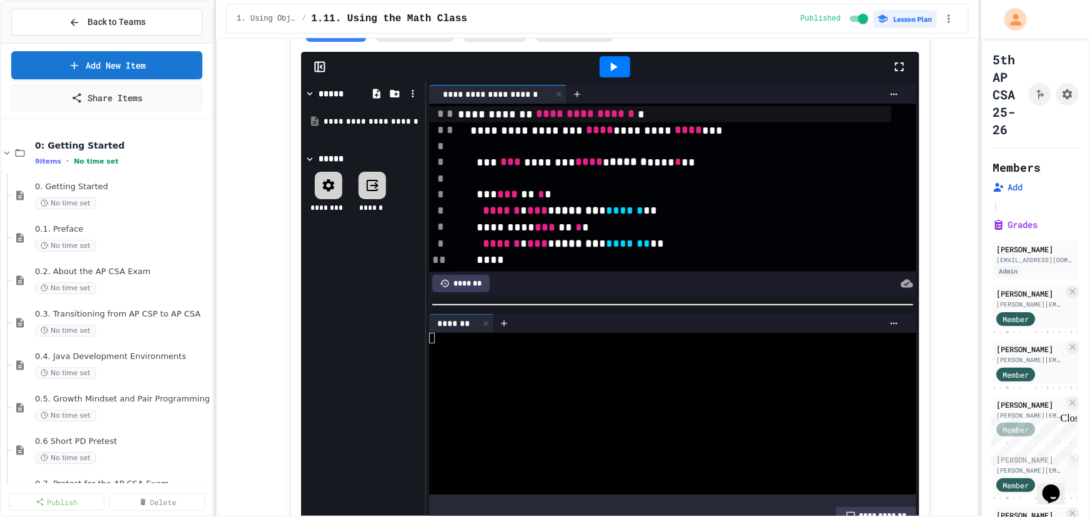 The height and width of the screenshot is (517, 1090). Describe the element at coordinates (1008, 271) in the screenshot. I see `div: Admin` at that location.